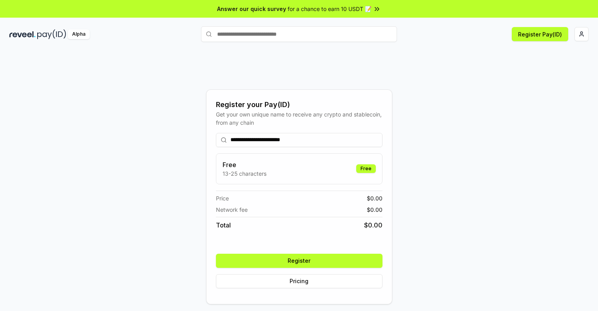 The height and width of the screenshot is (311, 598). Describe the element at coordinates (232, 209) in the screenshot. I see `span: Network fee` at that location.